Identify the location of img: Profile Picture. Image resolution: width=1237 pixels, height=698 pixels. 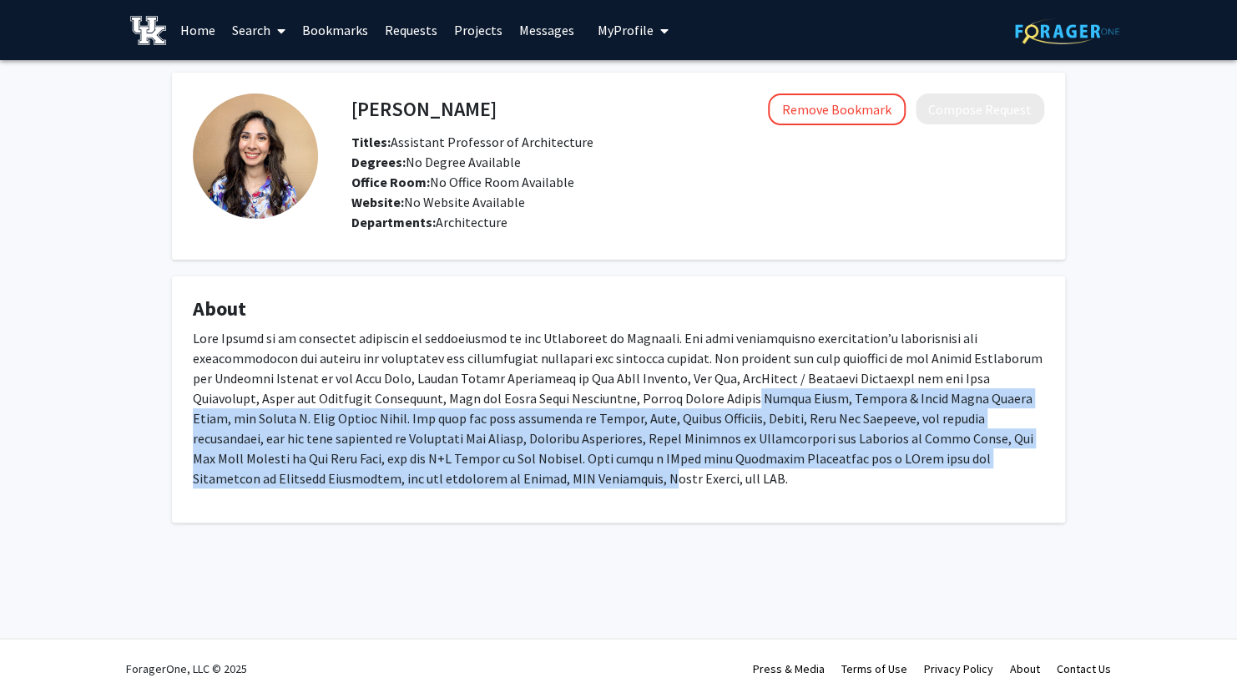
(255, 156).